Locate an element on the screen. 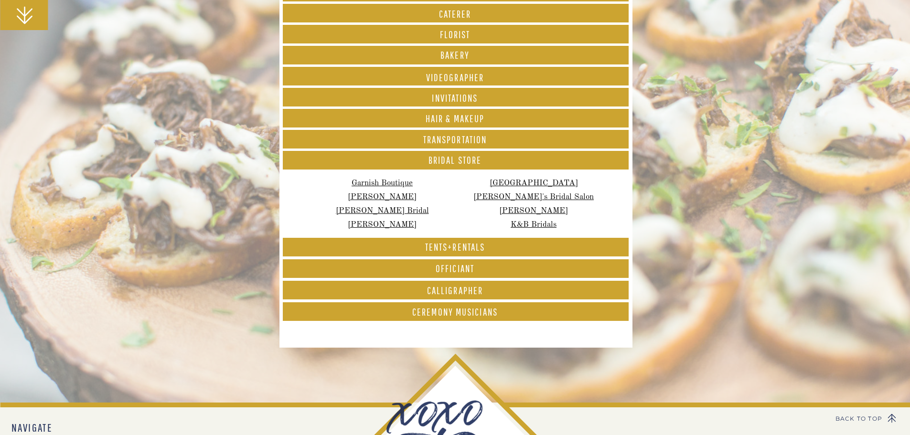 Image resolution: width=910 pixels, height=435 pixels. nav: NAVIGATE is located at coordinates (53, 427).